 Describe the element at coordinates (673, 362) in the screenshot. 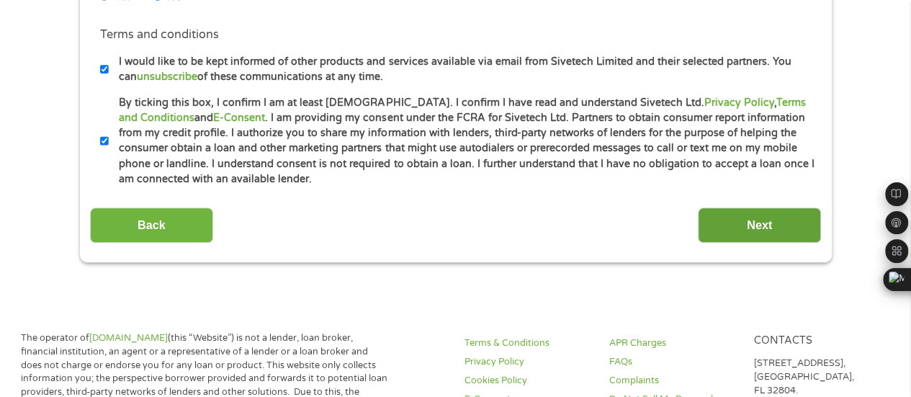

I see `a: FAQs` at that location.